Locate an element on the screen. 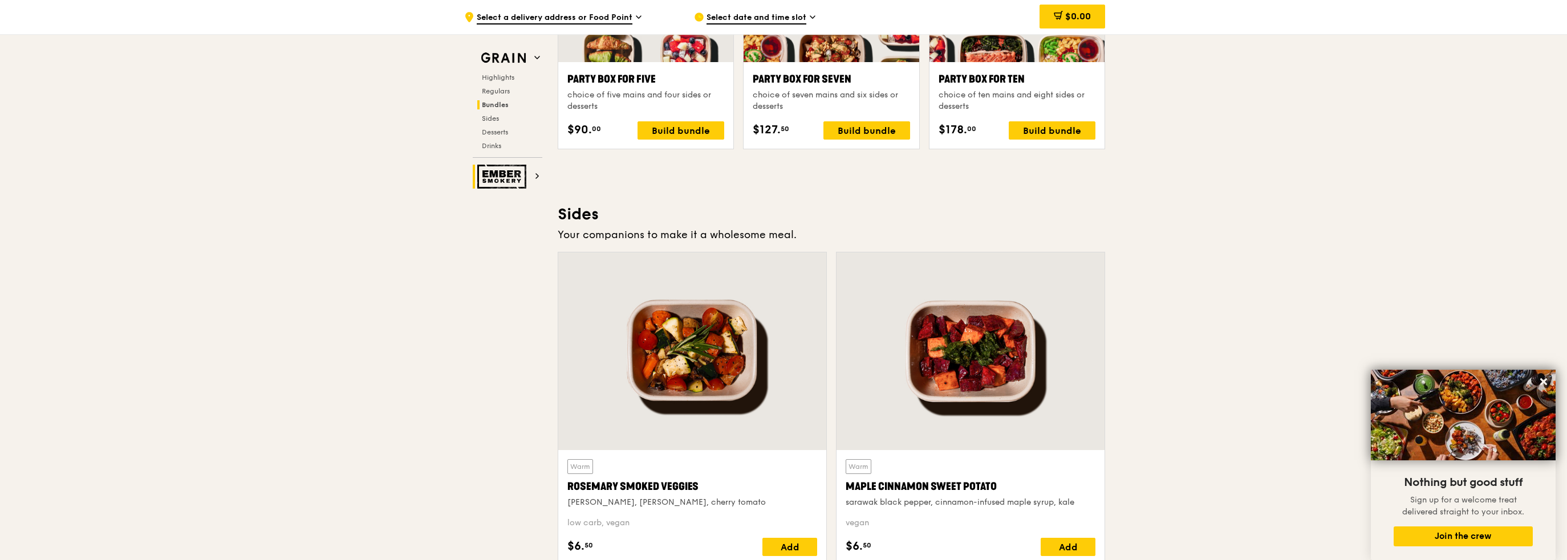  span: $178. is located at coordinates (953, 130).